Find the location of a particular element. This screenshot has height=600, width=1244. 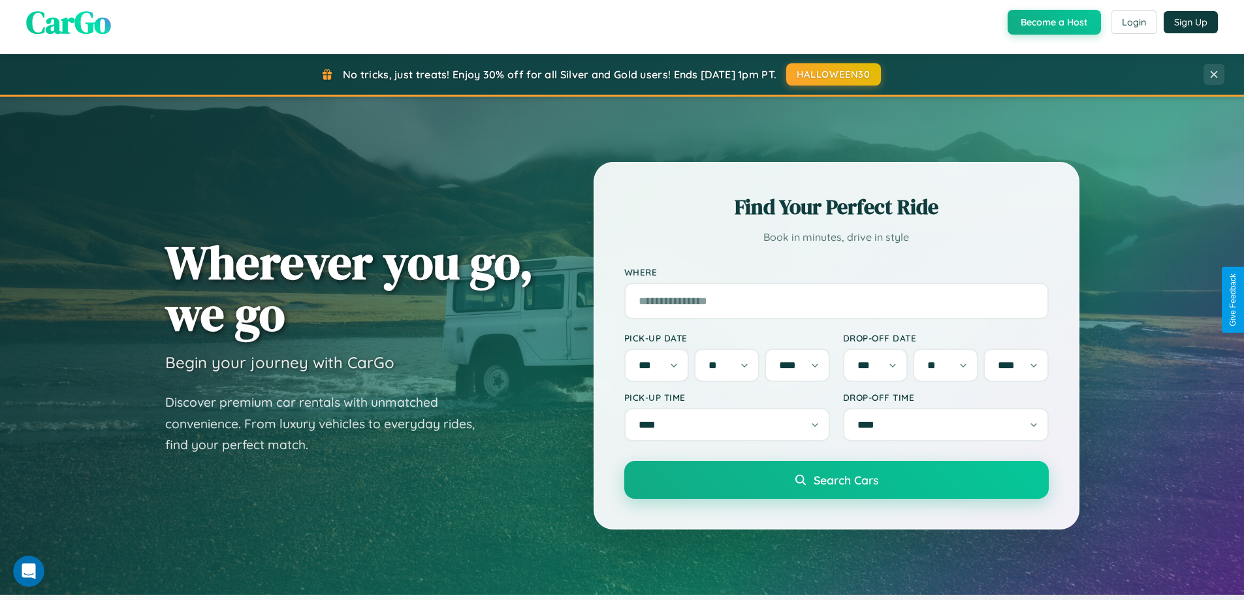

button: Search Cars is located at coordinates (836, 480).